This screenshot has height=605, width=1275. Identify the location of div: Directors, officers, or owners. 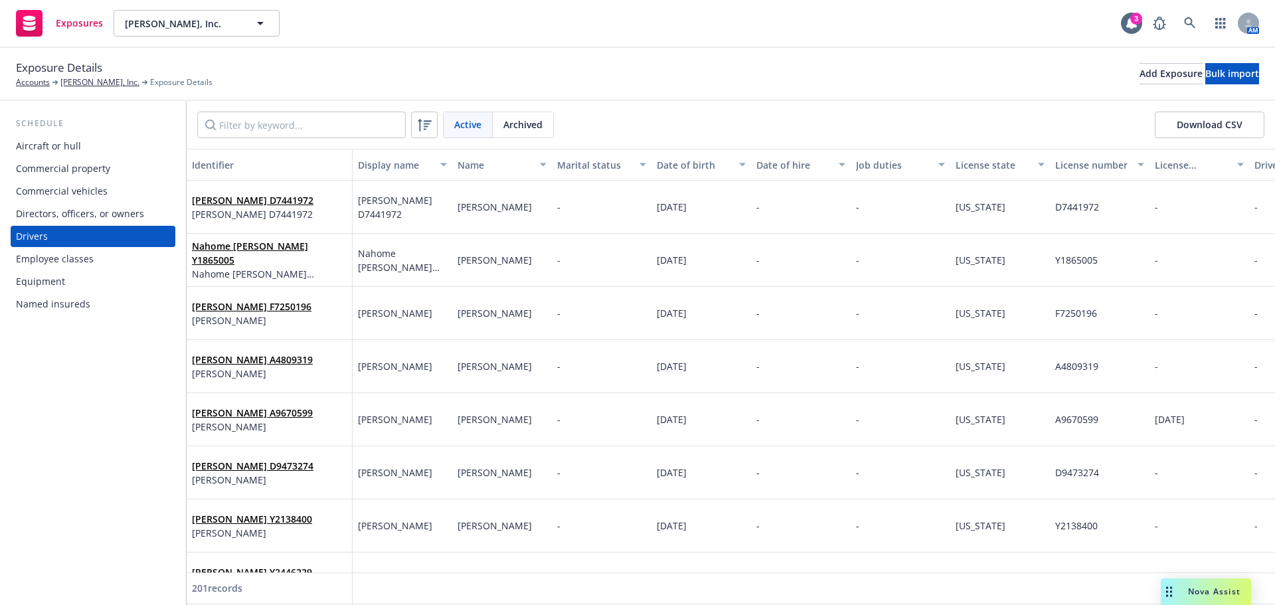
(80, 214).